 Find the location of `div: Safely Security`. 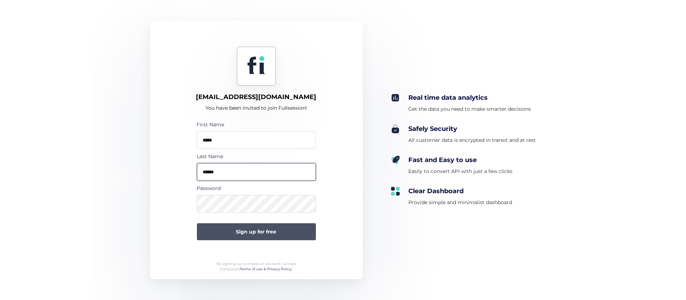

div: Safely Security is located at coordinates (473, 129).